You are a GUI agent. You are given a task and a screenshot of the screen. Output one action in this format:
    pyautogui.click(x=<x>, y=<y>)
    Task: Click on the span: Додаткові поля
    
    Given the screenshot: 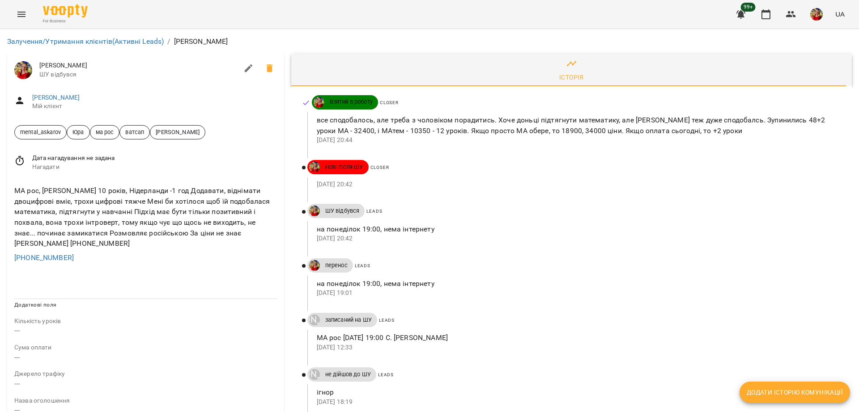 What is the action you would take?
    pyautogui.click(x=35, y=305)
    